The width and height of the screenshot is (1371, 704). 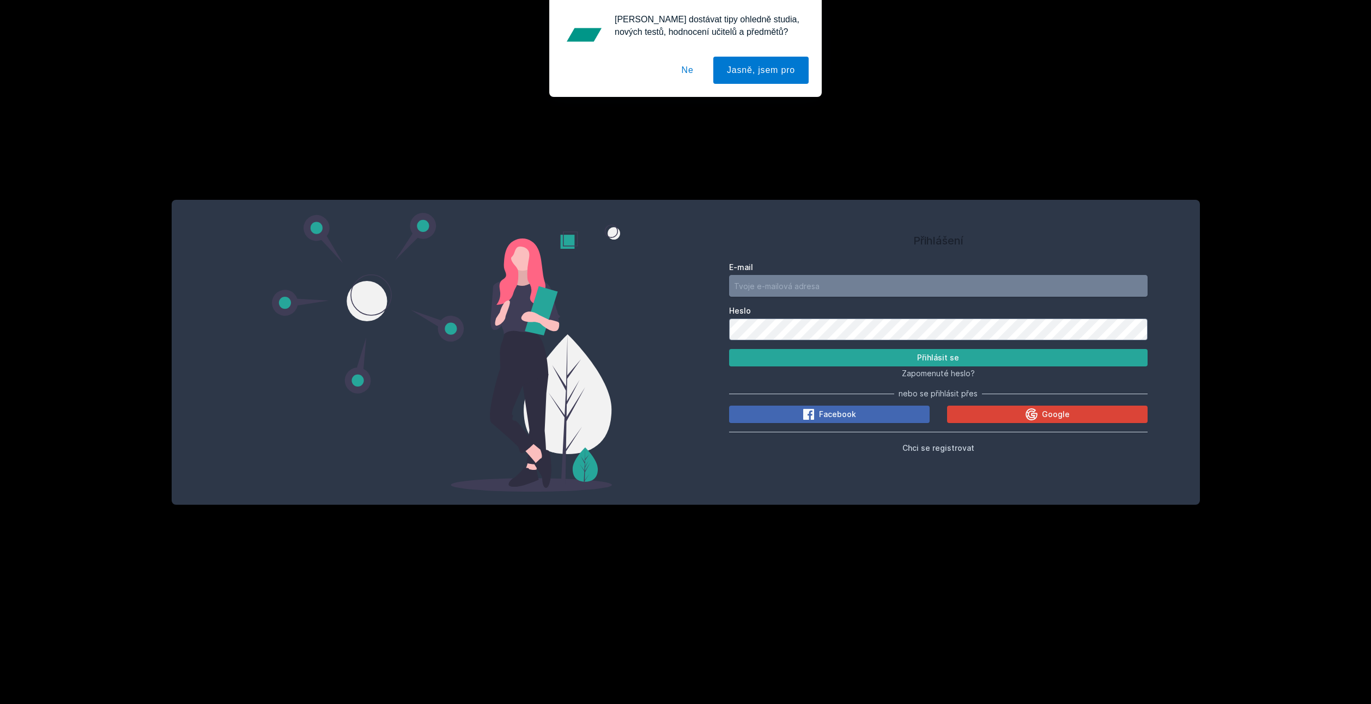 What do you see at coordinates (938, 448) in the screenshot?
I see `button: Chci se registrovat` at bounding box center [938, 448].